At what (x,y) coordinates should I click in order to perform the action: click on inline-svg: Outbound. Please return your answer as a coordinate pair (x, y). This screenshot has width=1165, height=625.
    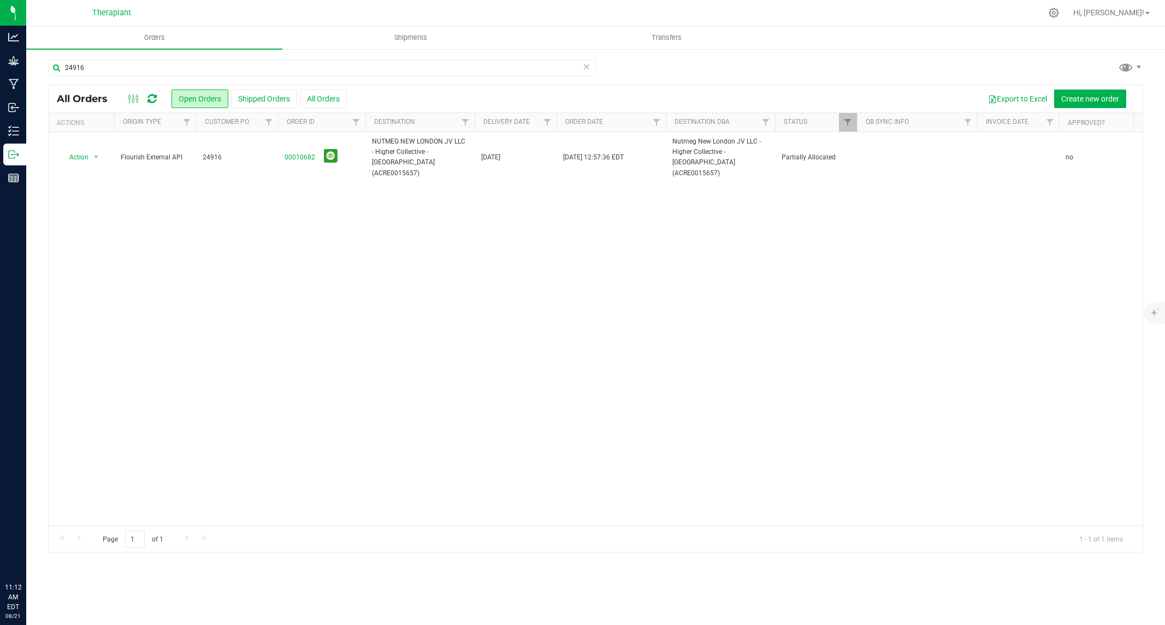
    Looking at the image, I should click on (14, 155).